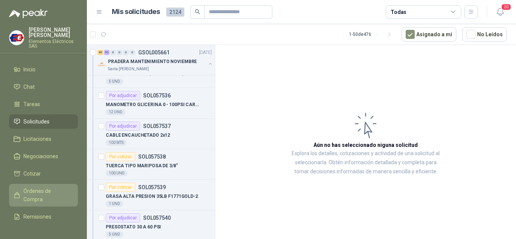 This screenshot has width=516, height=239. What do you see at coordinates (100, 52) in the screenshot?
I see `div: 85` at bounding box center [100, 52].